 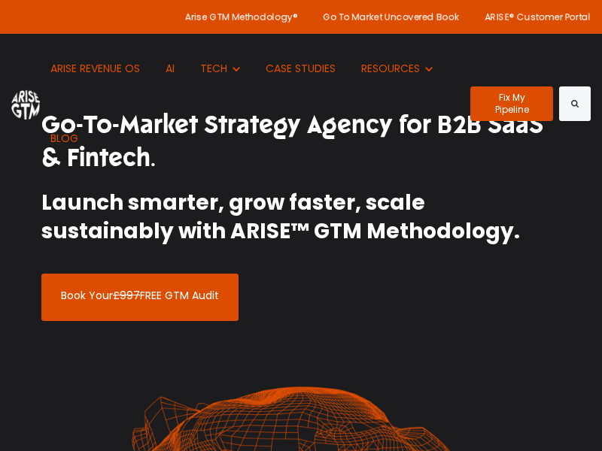 I want to click on p: Book Your FREE GTM Audit, so click(x=140, y=289).